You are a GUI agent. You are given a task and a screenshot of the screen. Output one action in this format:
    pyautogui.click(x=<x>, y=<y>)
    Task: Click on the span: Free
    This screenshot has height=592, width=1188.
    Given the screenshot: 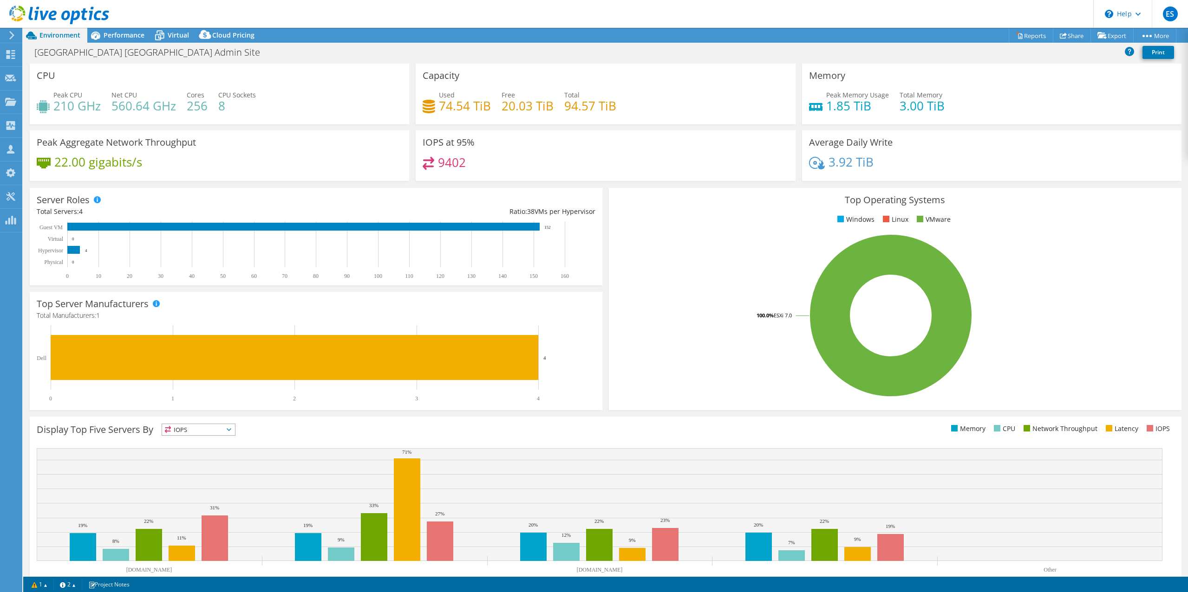 What is the action you would take?
    pyautogui.click(x=508, y=95)
    